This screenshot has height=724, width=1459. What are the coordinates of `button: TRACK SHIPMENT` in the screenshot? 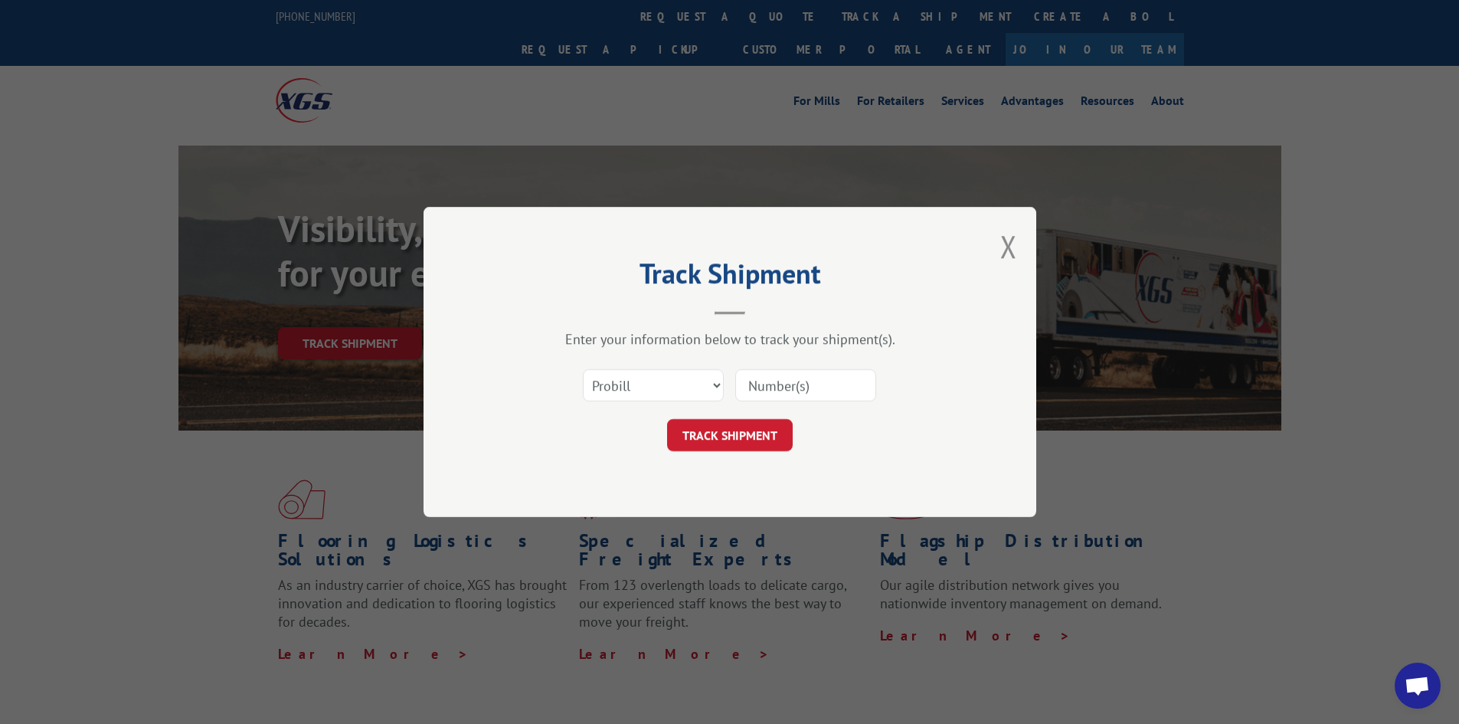 It's located at (730, 435).